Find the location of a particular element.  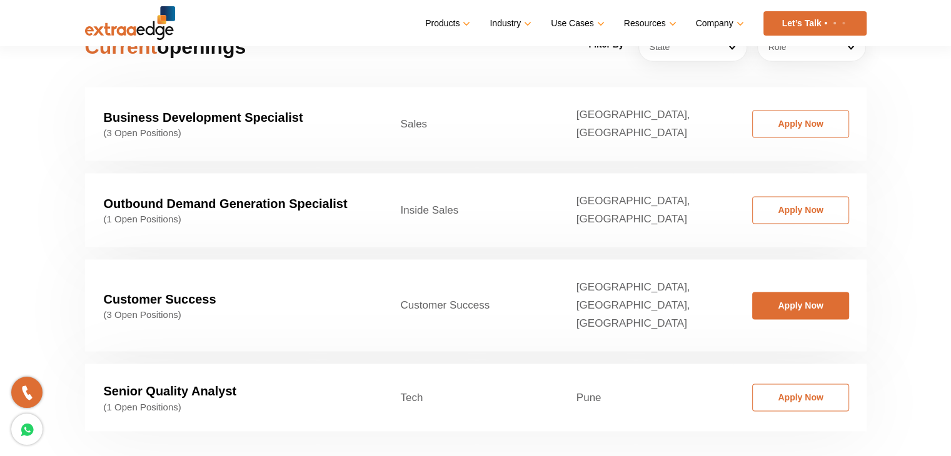

h2: openings is located at coordinates (209, 47).